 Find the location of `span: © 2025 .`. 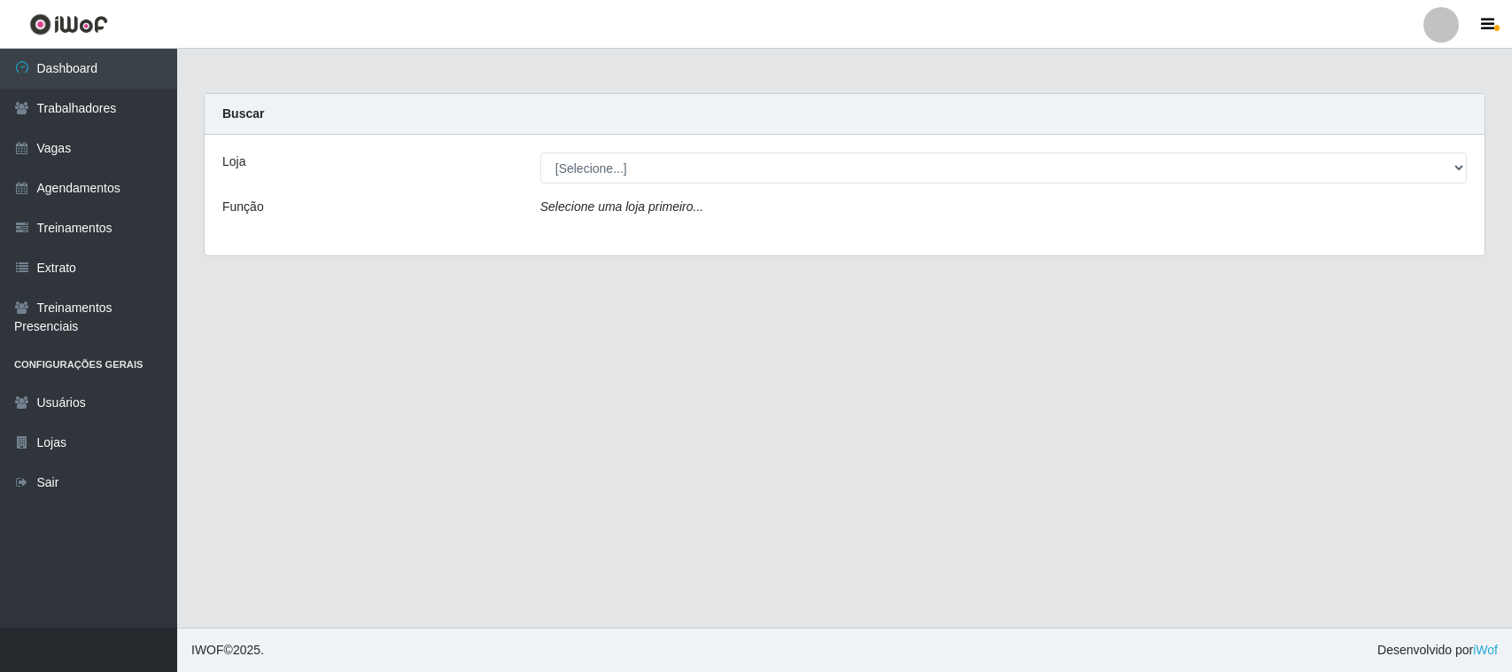

span: © 2025 . is located at coordinates (228, 649).